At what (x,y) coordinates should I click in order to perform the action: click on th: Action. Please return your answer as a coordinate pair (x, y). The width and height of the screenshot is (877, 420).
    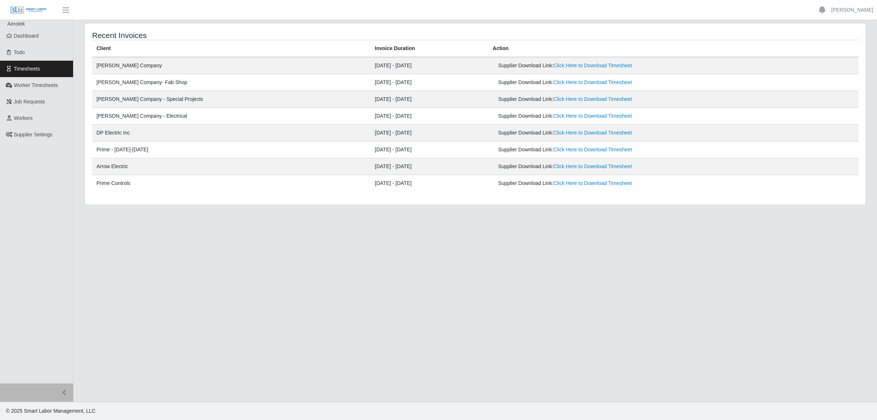
    Looking at the image, I should click on (673, 49).